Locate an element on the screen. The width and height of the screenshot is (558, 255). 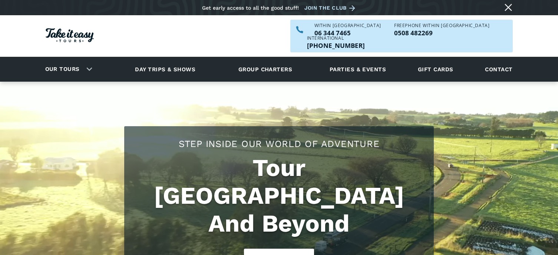
a: Our tours is located at coordinates (62, 69).